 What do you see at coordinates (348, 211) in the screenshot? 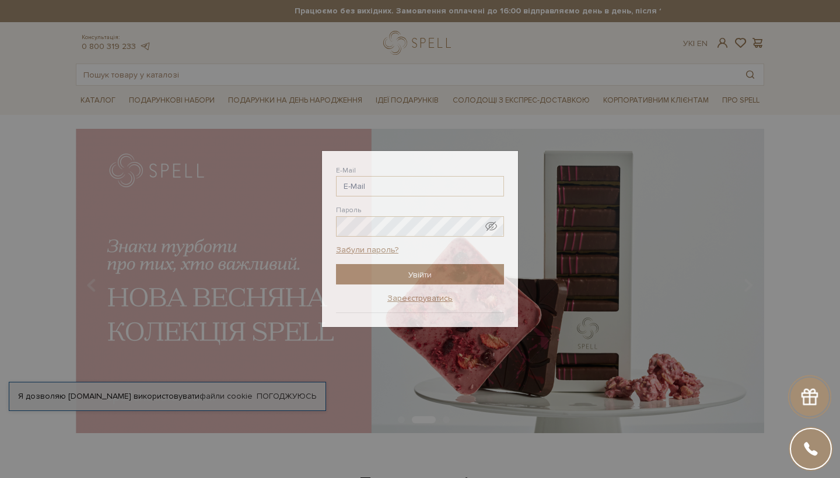
I see `label: Пароль` at bounding box center [348, 211].